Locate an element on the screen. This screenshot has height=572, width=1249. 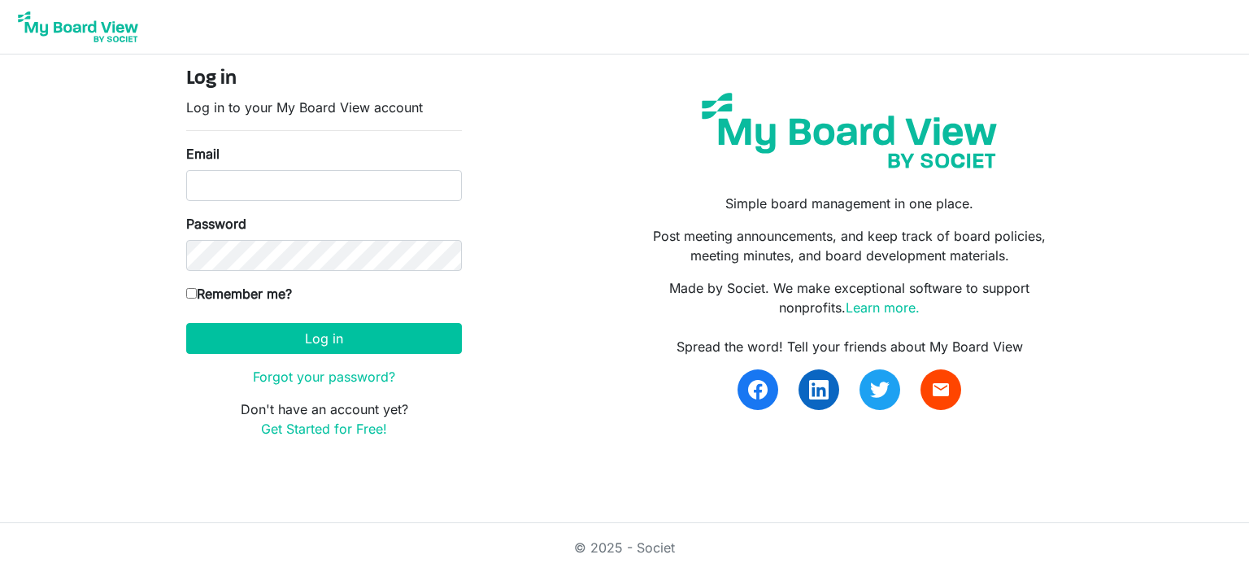
label: Password is located at coordinates (216, 224).